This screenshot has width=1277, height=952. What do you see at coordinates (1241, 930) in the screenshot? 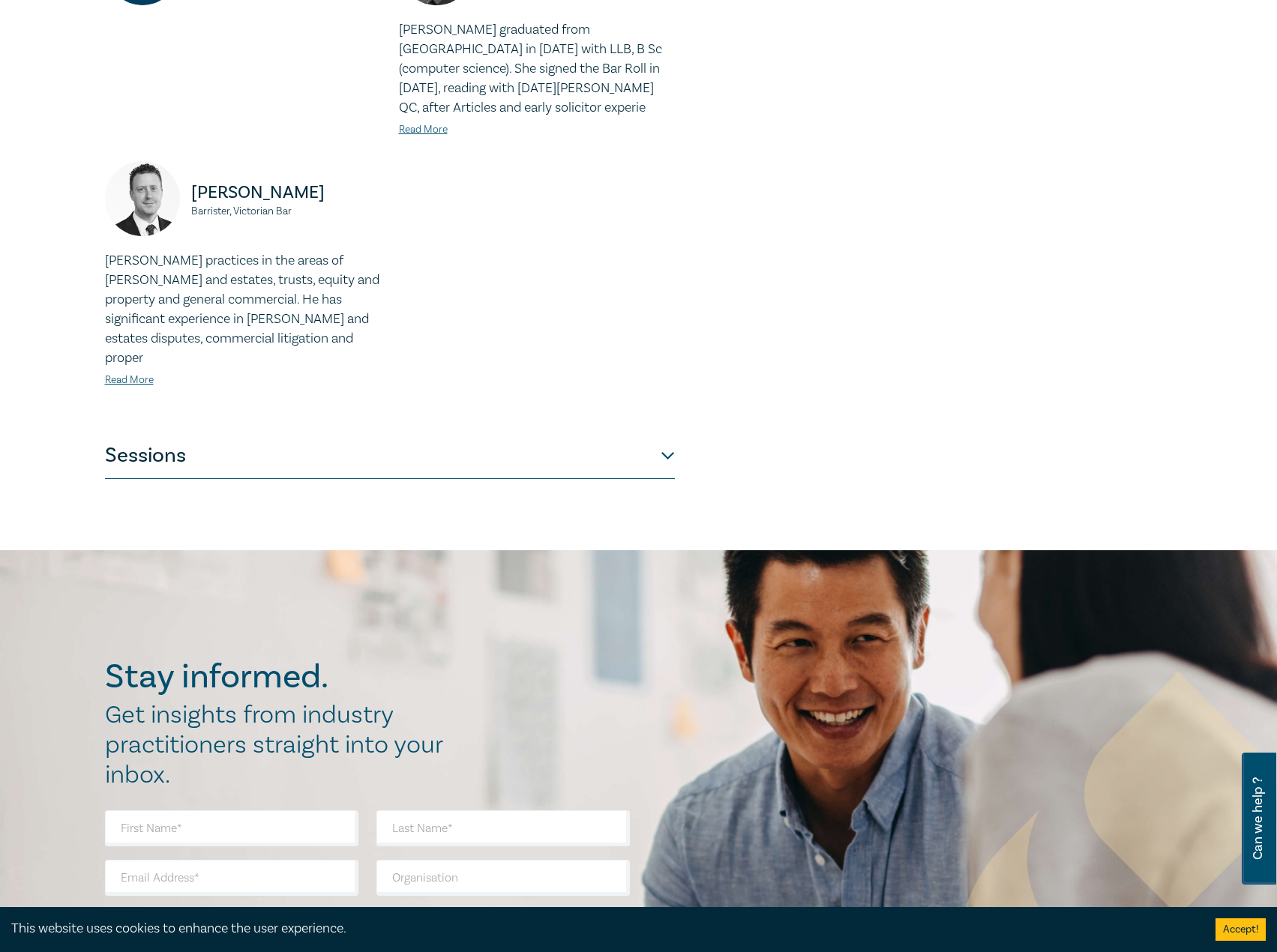
I see `button: Accept cookies` at bounding box center [1241, 930].